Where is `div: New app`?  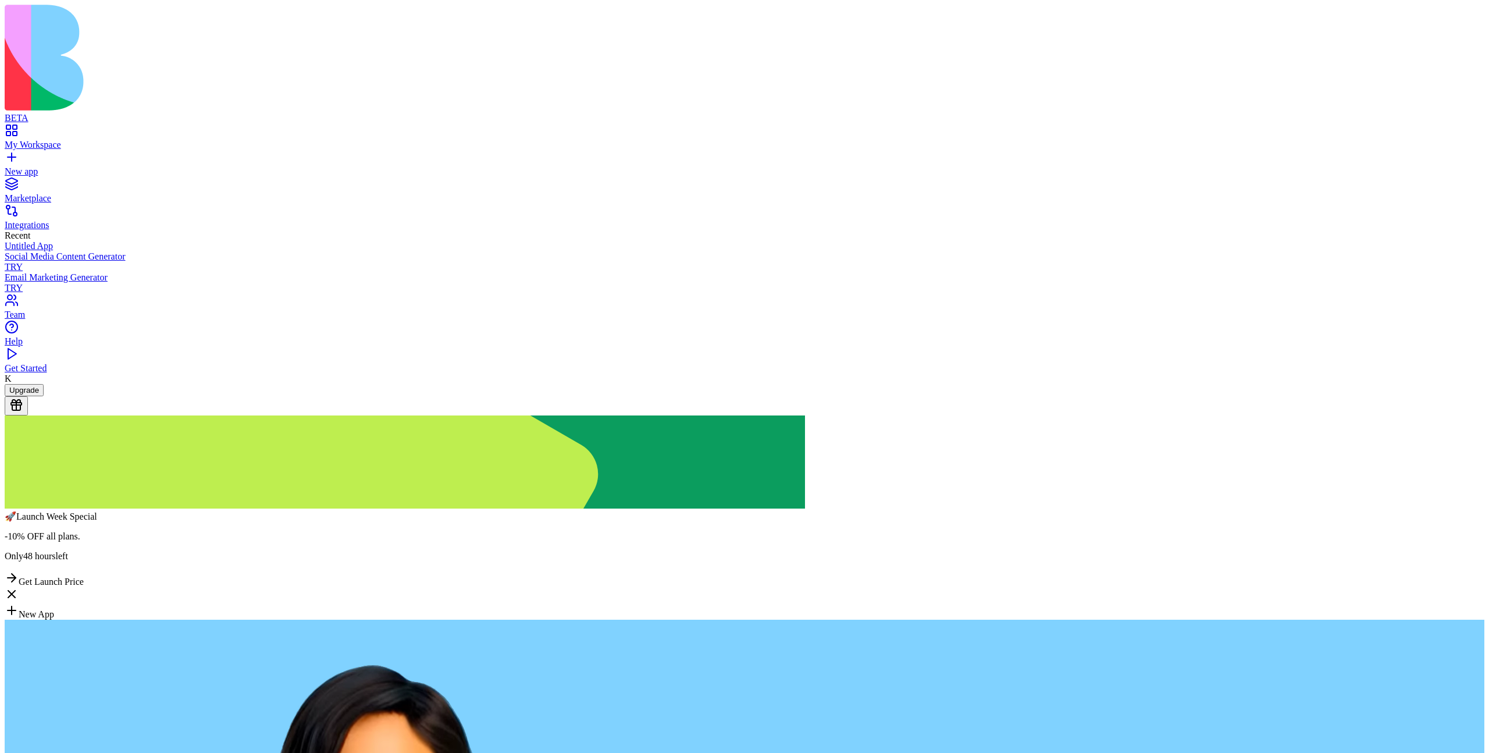
div: New app is located at coordinates (745, 172).